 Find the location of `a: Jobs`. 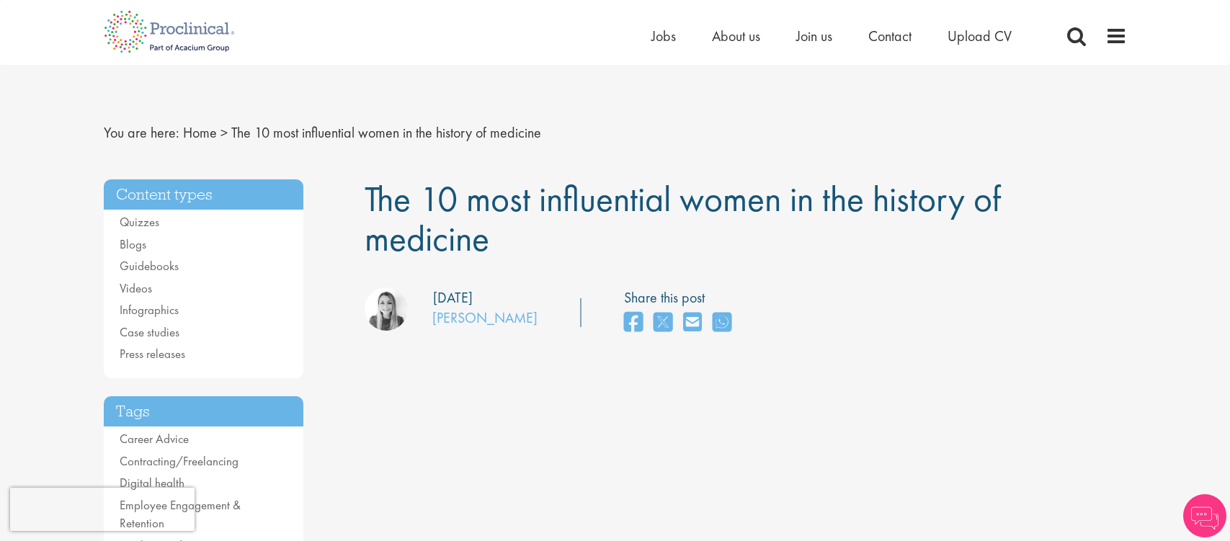

a: Jobs is located at coordinates (664, 36).